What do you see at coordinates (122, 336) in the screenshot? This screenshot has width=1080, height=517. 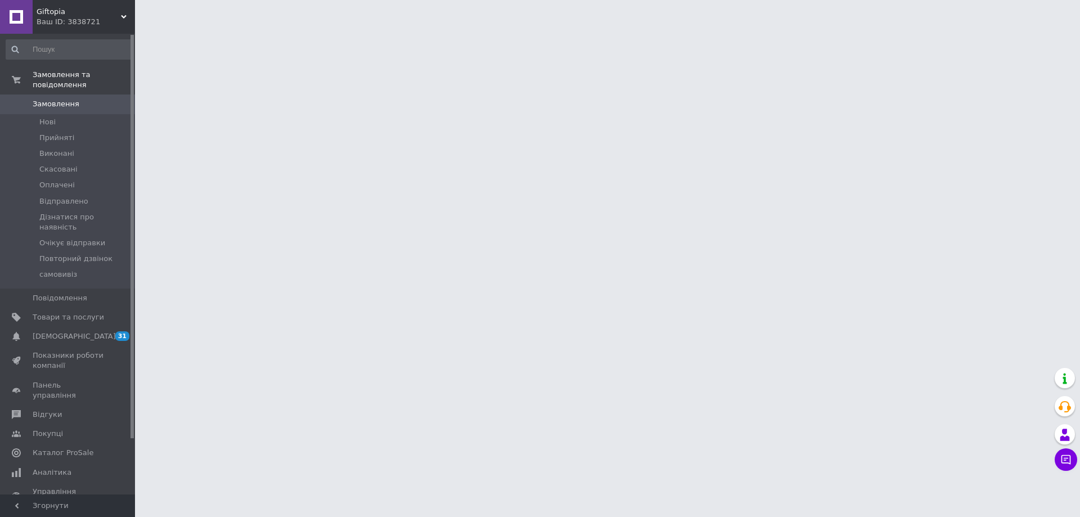 I see `span: 31` at bounding box center [122, 336].